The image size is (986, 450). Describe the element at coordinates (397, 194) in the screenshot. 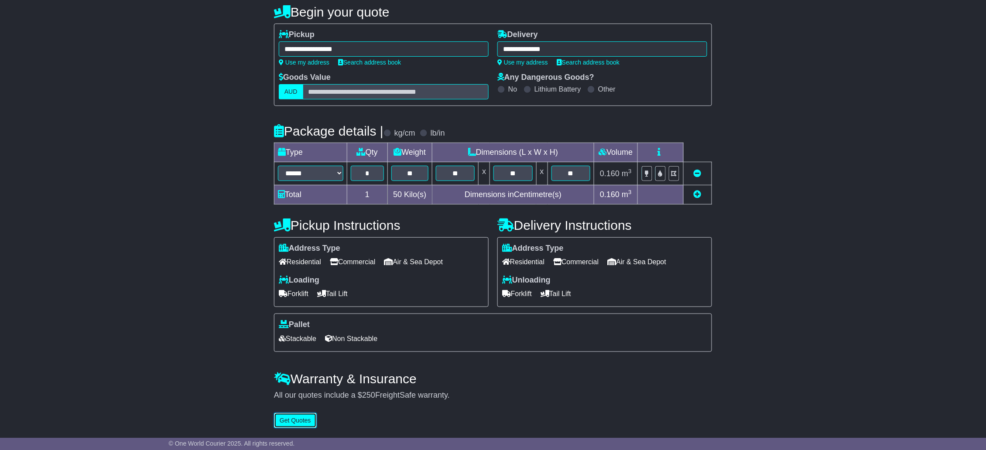

I see `span: 50` at that location.